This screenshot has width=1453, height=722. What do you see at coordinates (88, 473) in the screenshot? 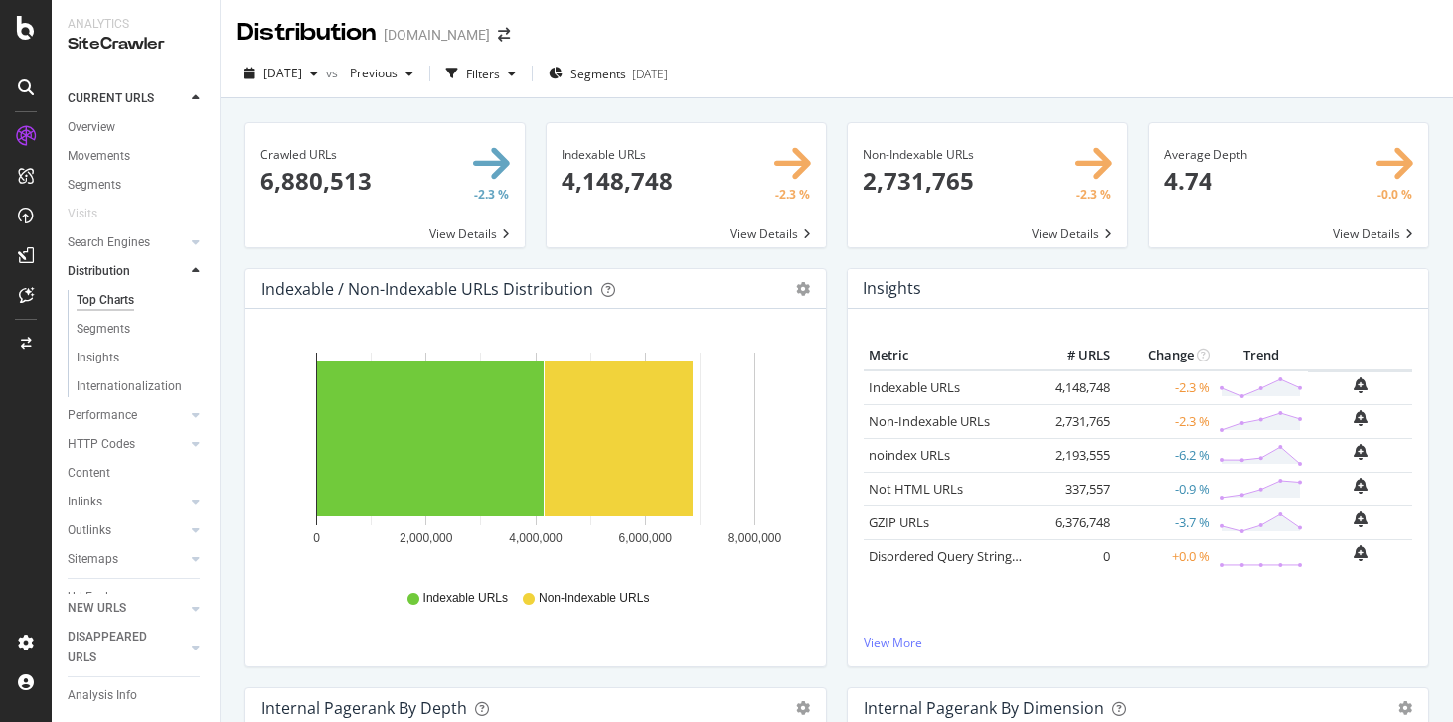
I see `div: Content` at bounding box center [88, 473].